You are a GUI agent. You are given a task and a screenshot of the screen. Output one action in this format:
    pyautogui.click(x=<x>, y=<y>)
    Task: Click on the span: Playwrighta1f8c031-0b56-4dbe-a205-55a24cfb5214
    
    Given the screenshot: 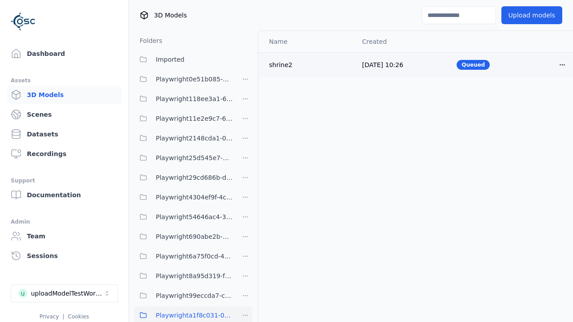 What is the action you would take?
    pyautogui.click(x=194, y=316)
    